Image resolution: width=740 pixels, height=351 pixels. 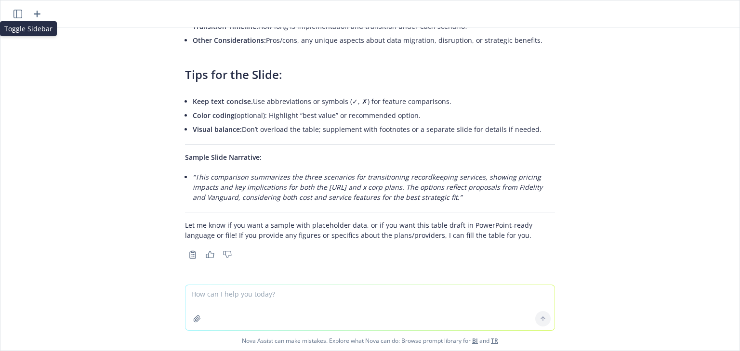 I want to click on svg: Copy to clipboard, so click(x=193, y=255).